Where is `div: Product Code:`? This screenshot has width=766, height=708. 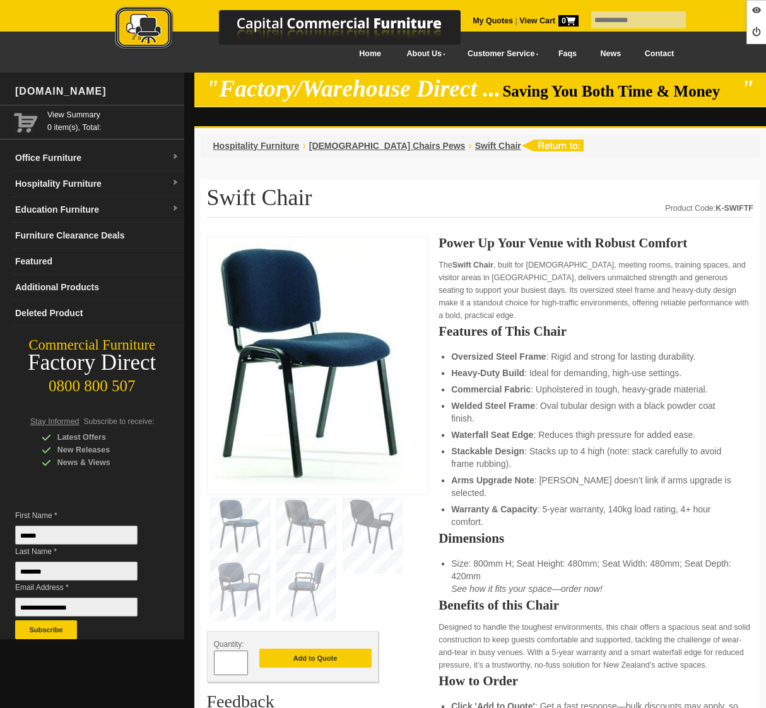 div: Product Code: is located at coordinates (710, 208).